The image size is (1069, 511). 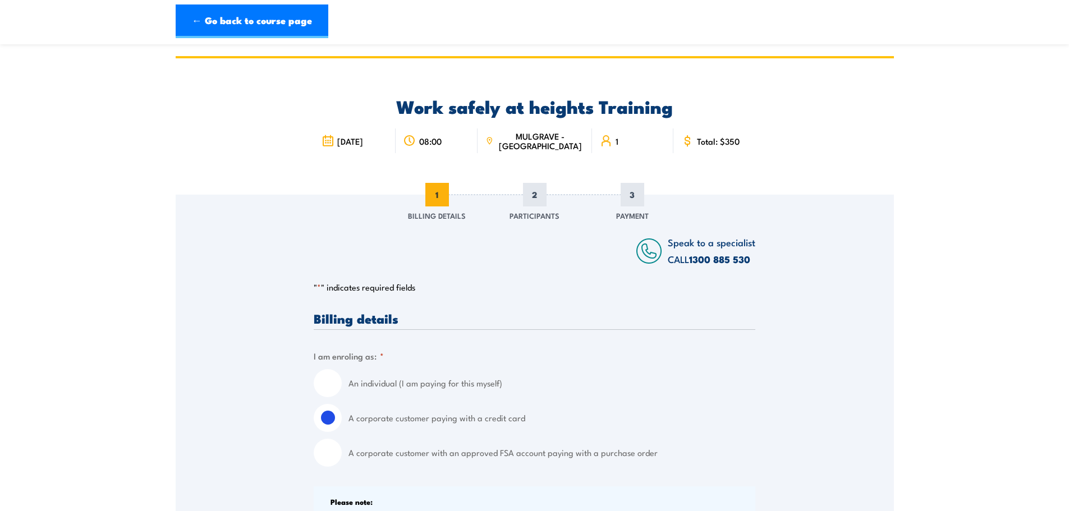 I want to click on span: 3, so click(x=632, y=195).